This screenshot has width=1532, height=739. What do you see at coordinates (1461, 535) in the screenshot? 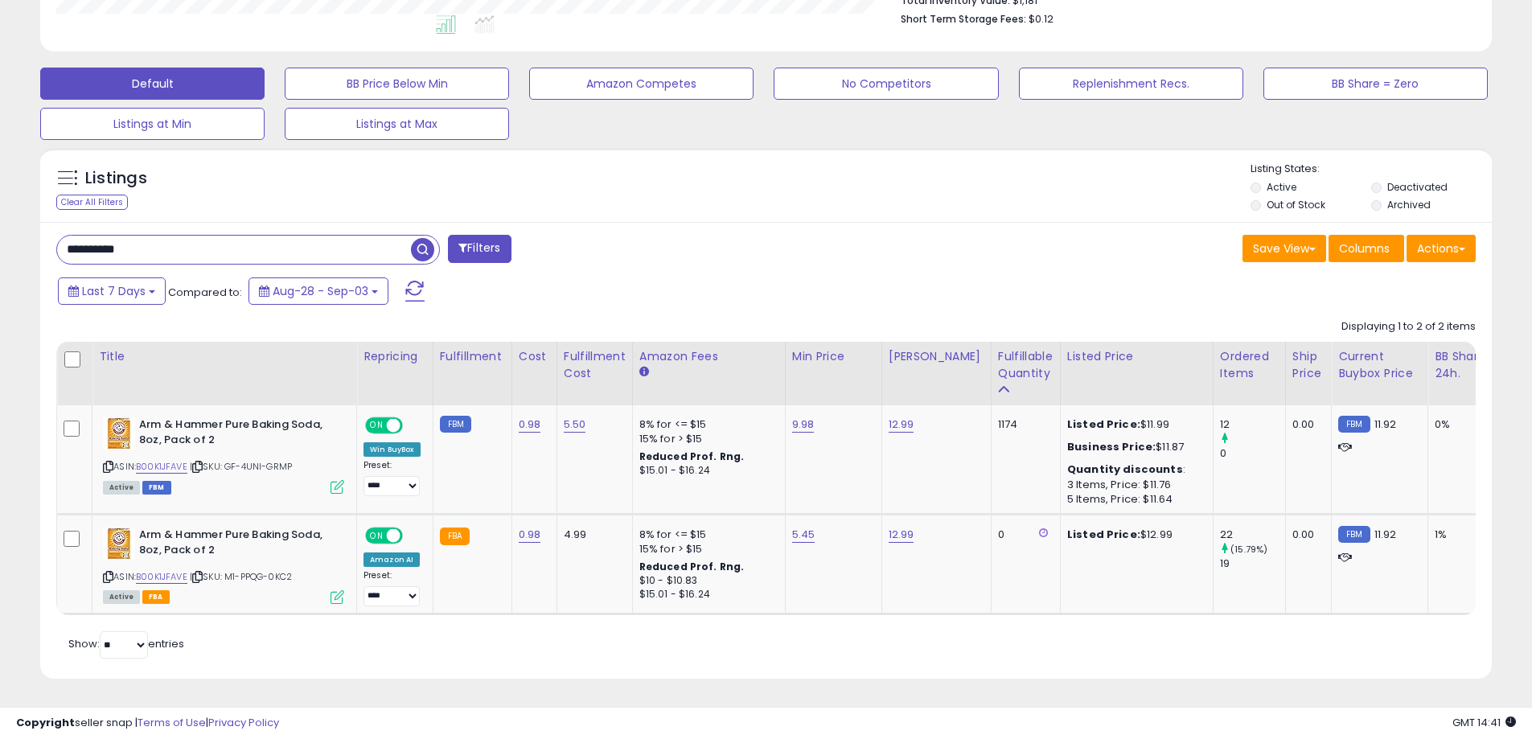
I see `div: 1%` at bounding box center [1461, 535].